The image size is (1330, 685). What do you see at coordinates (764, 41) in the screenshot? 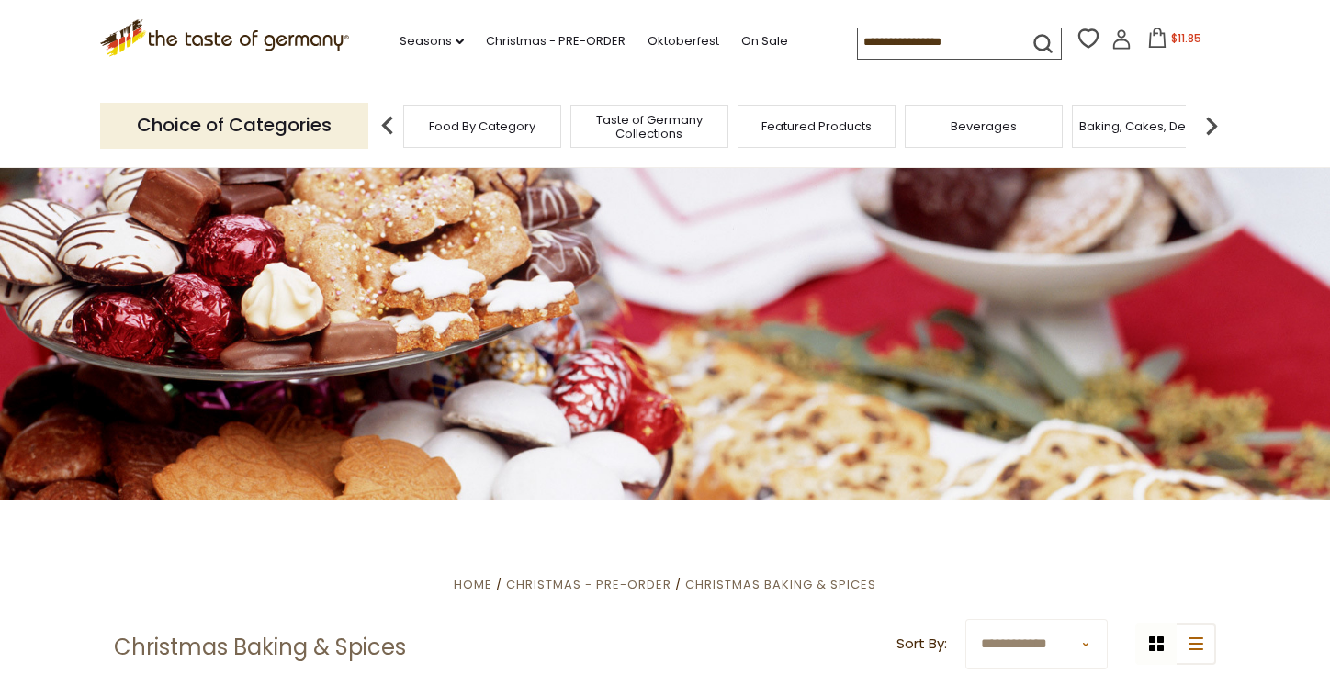
I see `a: On Sale` at bounding box center [764, 41].